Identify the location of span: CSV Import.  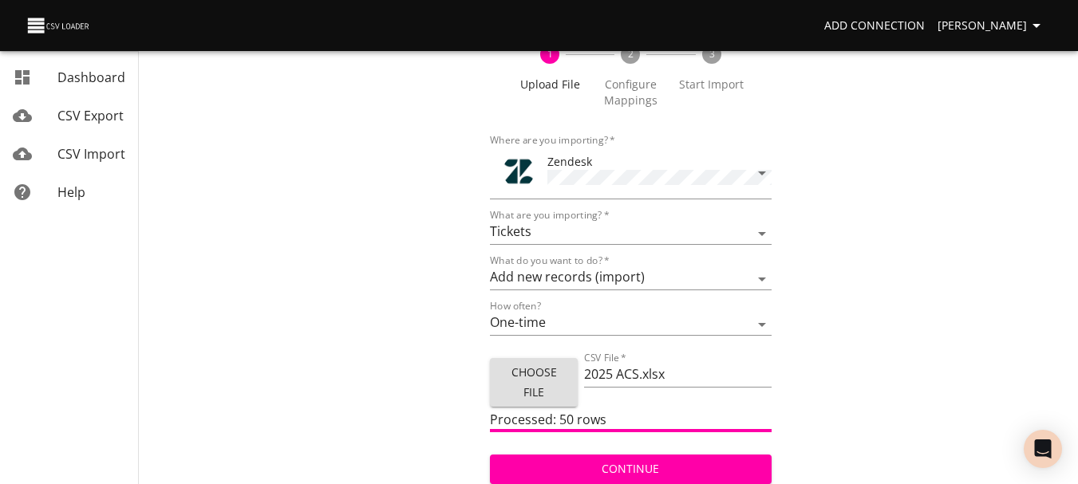
(91, 154).